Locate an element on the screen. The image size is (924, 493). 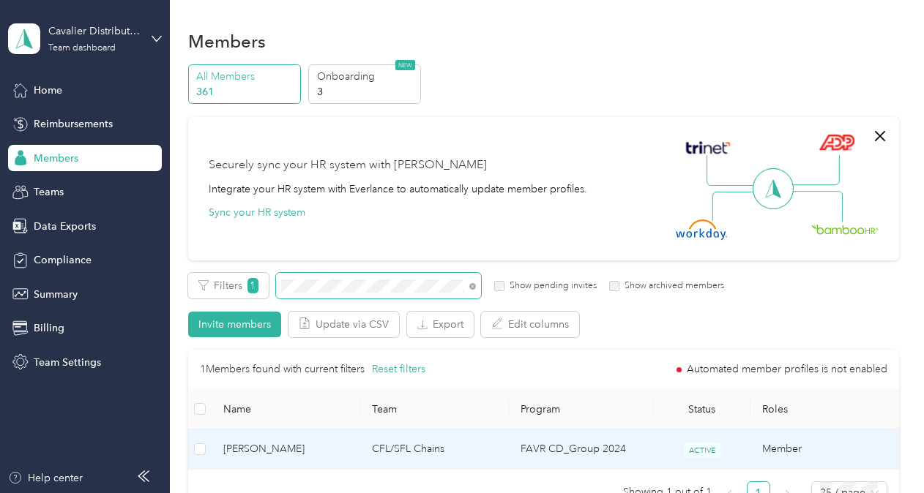
span: Billing is located at coordinates (49, 328).